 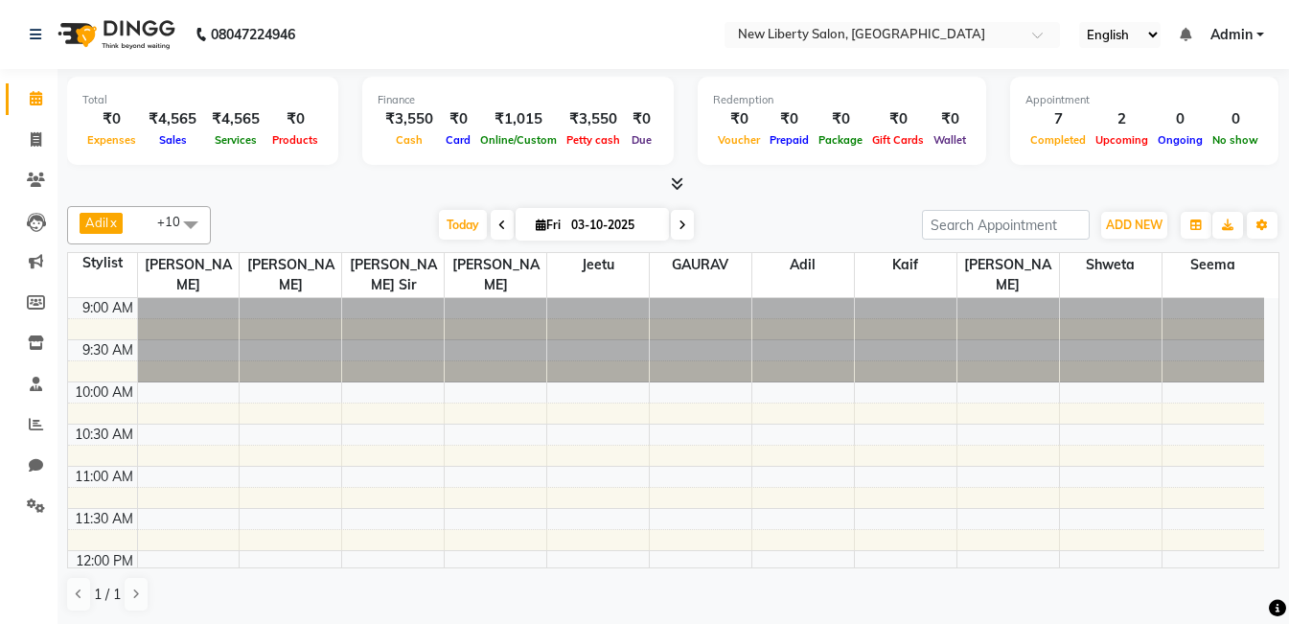 What do you see at coordinates (701, 265) in the screenshot?
I see `span: GAURAV` at bounding box center [701, 265].